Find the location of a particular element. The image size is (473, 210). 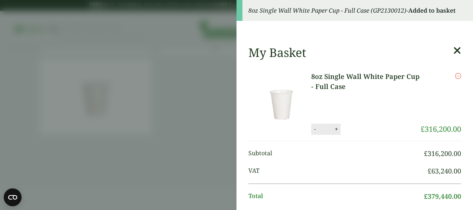

button: Open CMP widget is located at coordinates (13, 197).